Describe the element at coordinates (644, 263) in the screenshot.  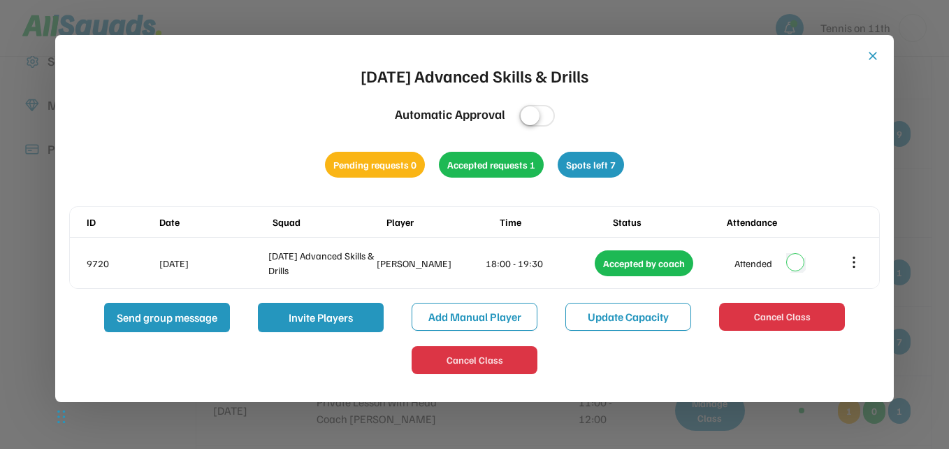
I see `div: Accepted by coach` at that location.